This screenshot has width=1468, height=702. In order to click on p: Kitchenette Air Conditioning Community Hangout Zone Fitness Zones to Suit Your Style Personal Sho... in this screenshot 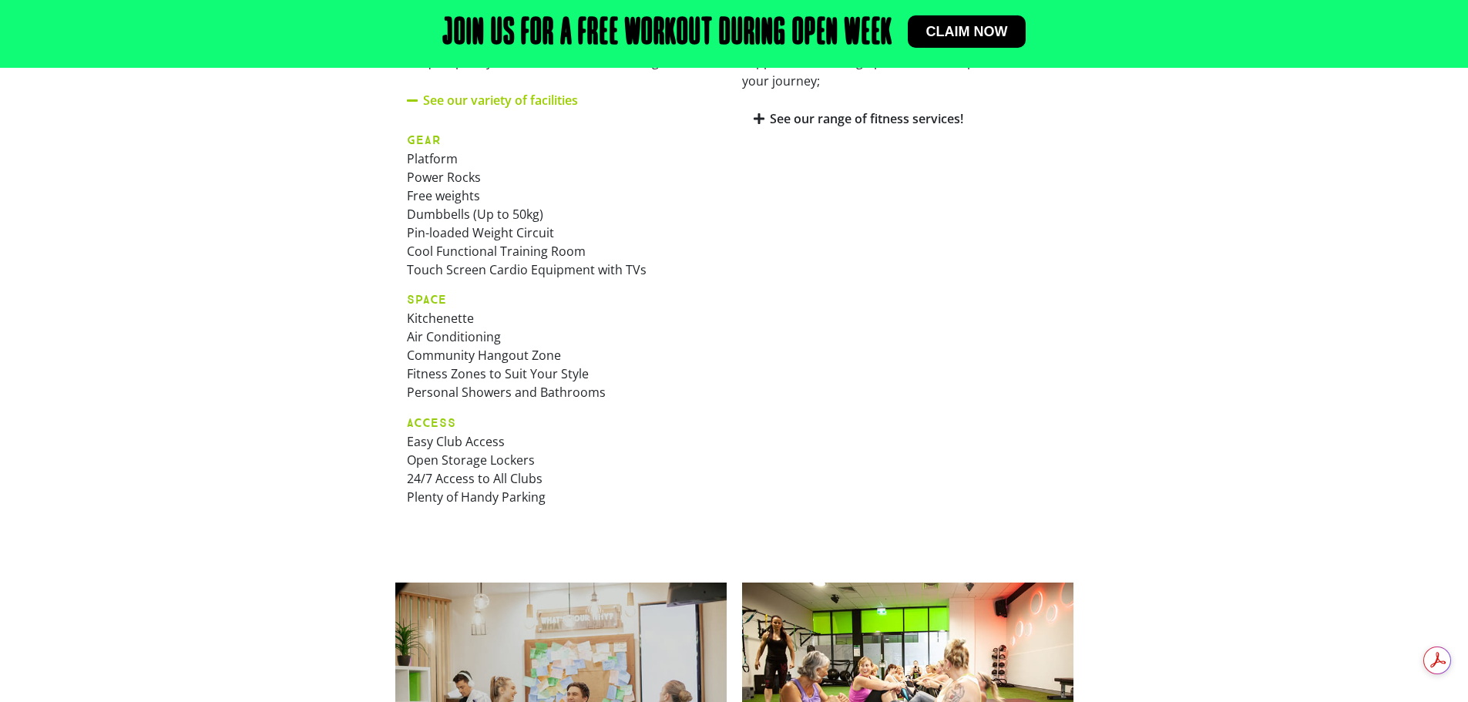, I will do `click(561, 345)`.